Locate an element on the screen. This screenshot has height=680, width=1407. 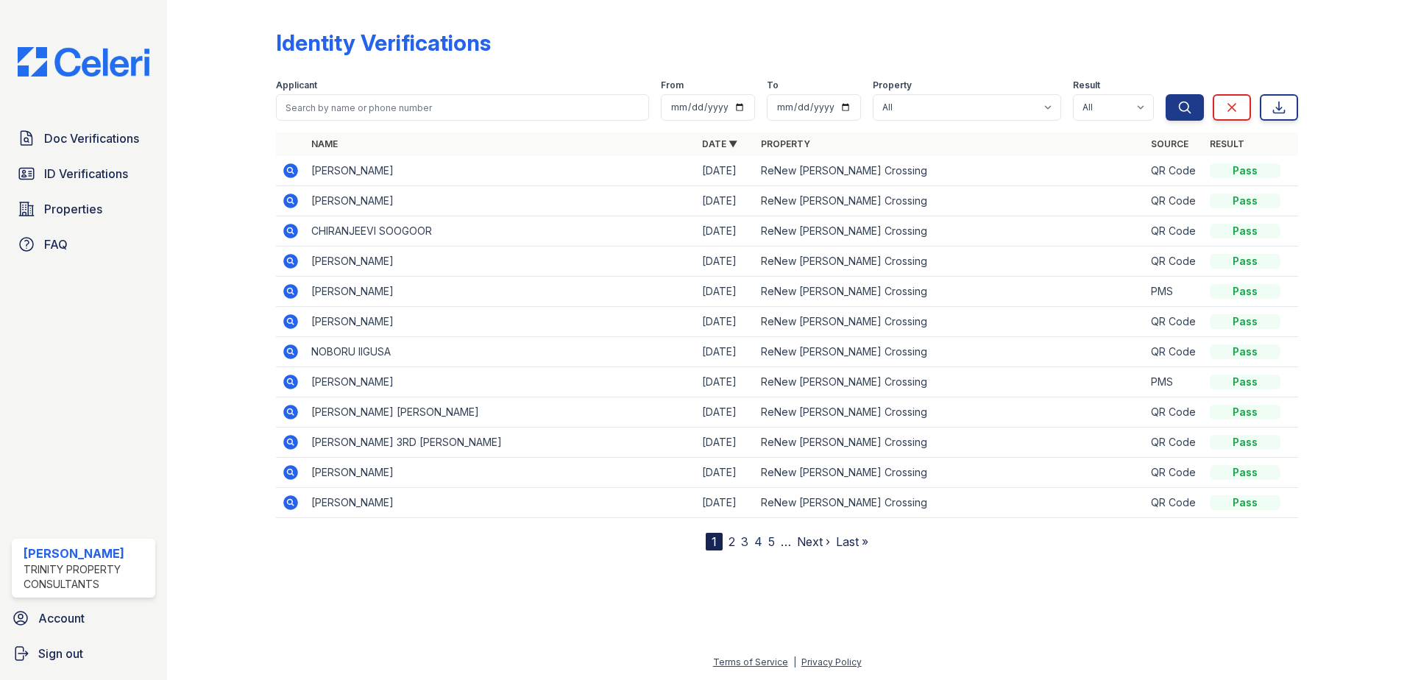
span: Account is located at coordinates (61, 618).